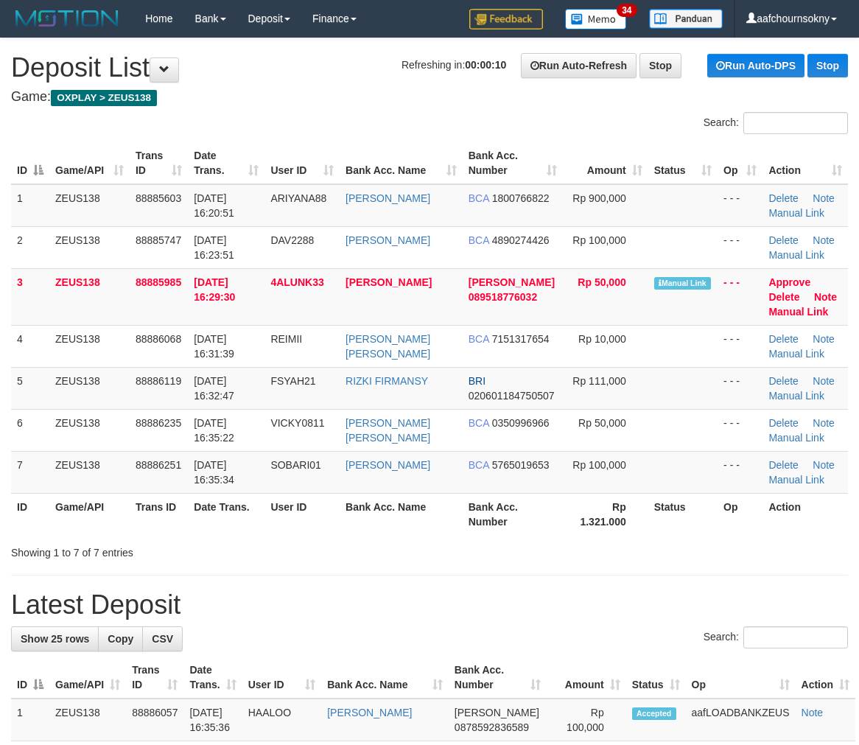 This screenshot has height=745, width=859. I want to click on span: Copy 0878592836589 to clipboard, so click(491, 727).